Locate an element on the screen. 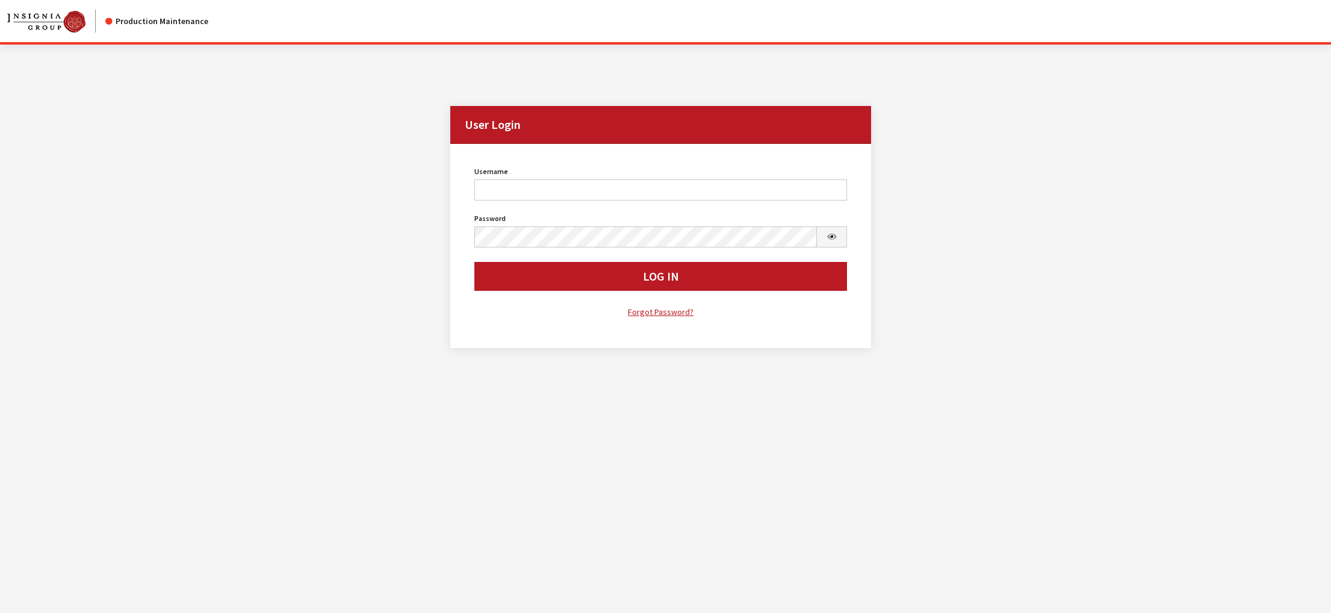 This screenshot has height=613, width=1331. label: Password is located at coordinates (490, 219).